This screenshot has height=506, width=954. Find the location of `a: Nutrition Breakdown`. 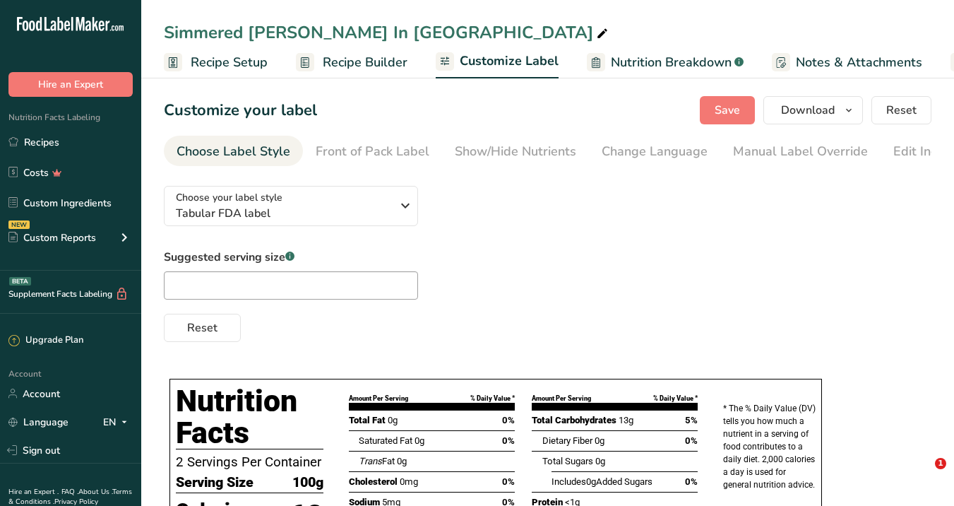

a: Nutrition Breakdown is located at coordinates (665, 62).